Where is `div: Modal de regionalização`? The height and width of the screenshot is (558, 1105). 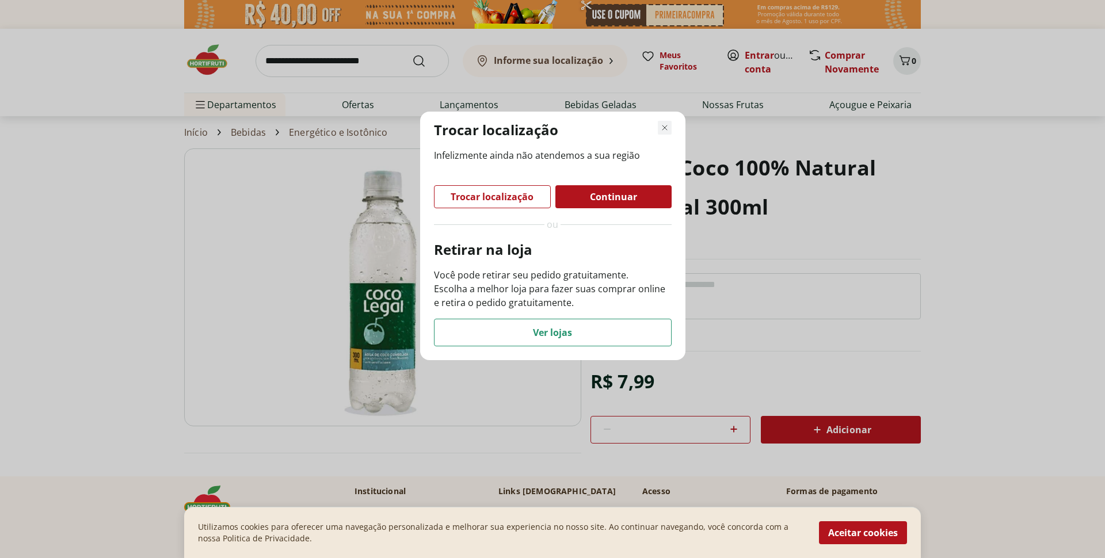
div: Modal de regionalização is located at coordinates (552, 236).